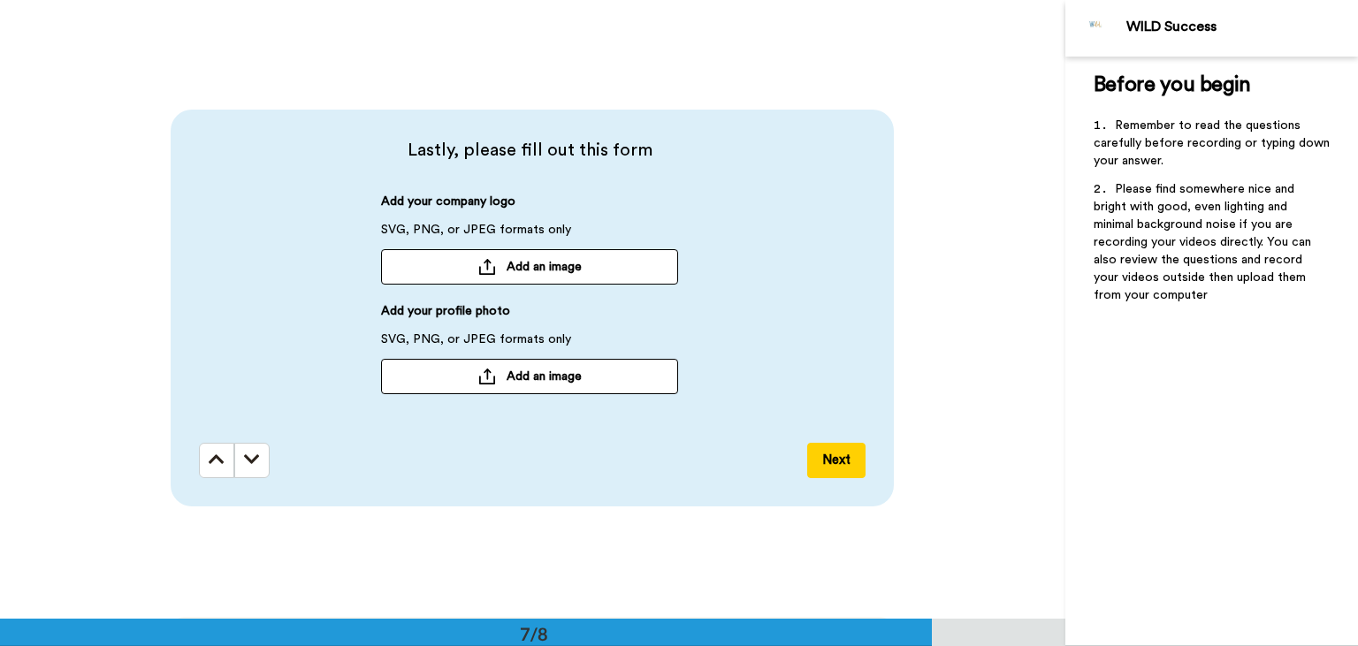 The image size is (1358, 646). I want to click on span: Lastly, please fill out this form, so click(530, 150).